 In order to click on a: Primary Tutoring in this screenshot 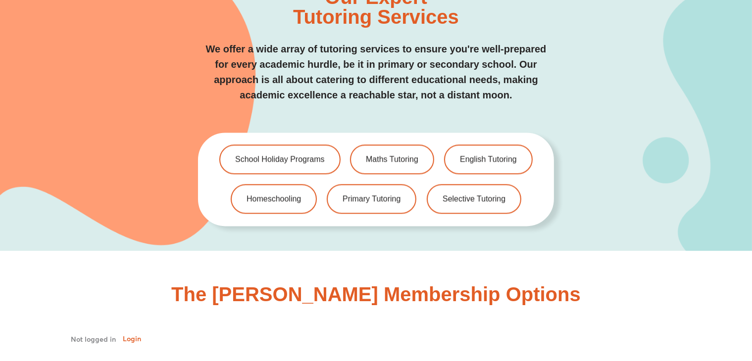, I will do `click(371, 199)`.